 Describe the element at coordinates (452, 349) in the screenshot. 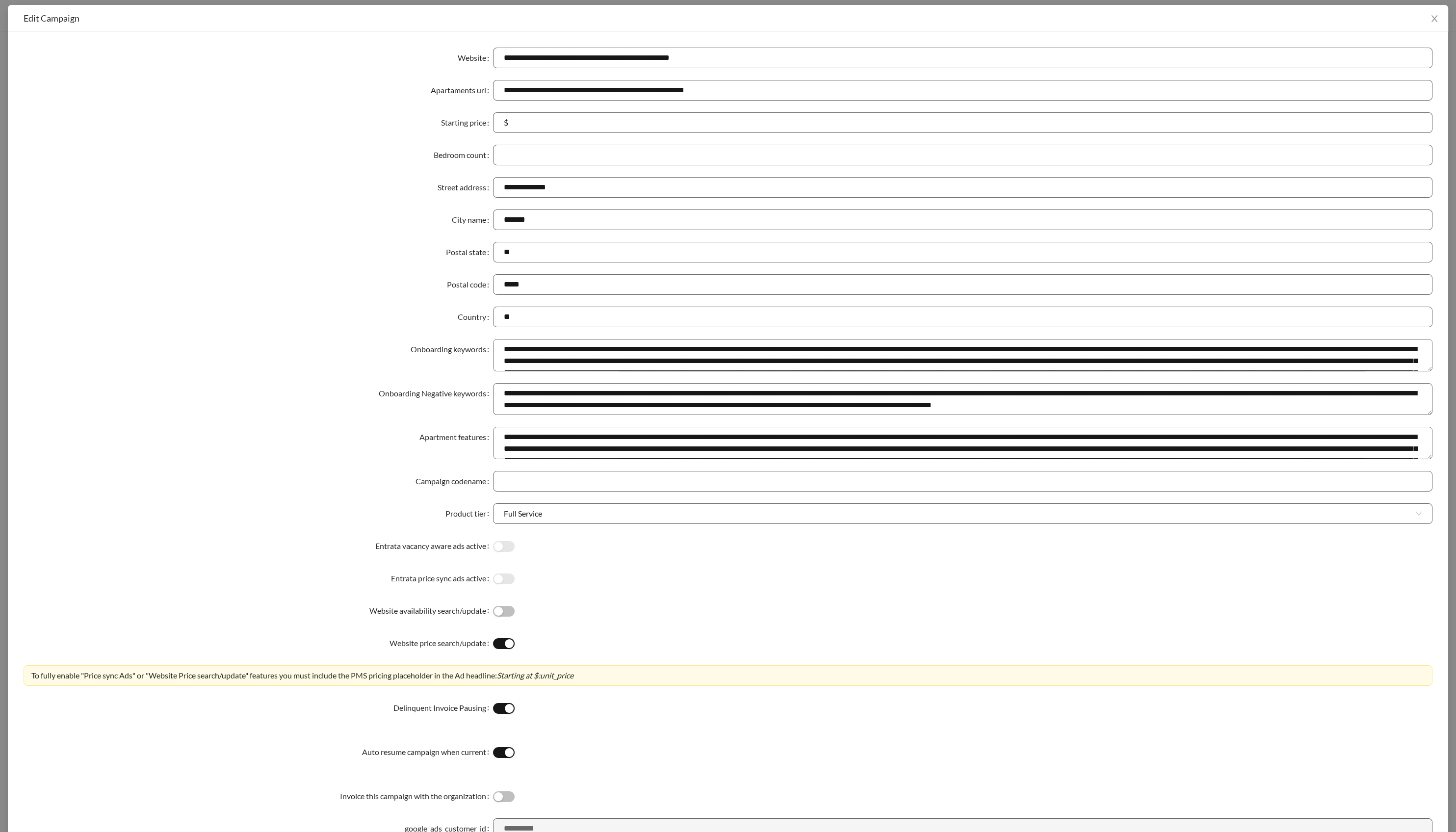

I see `label: Onboarding keywords` at that location.